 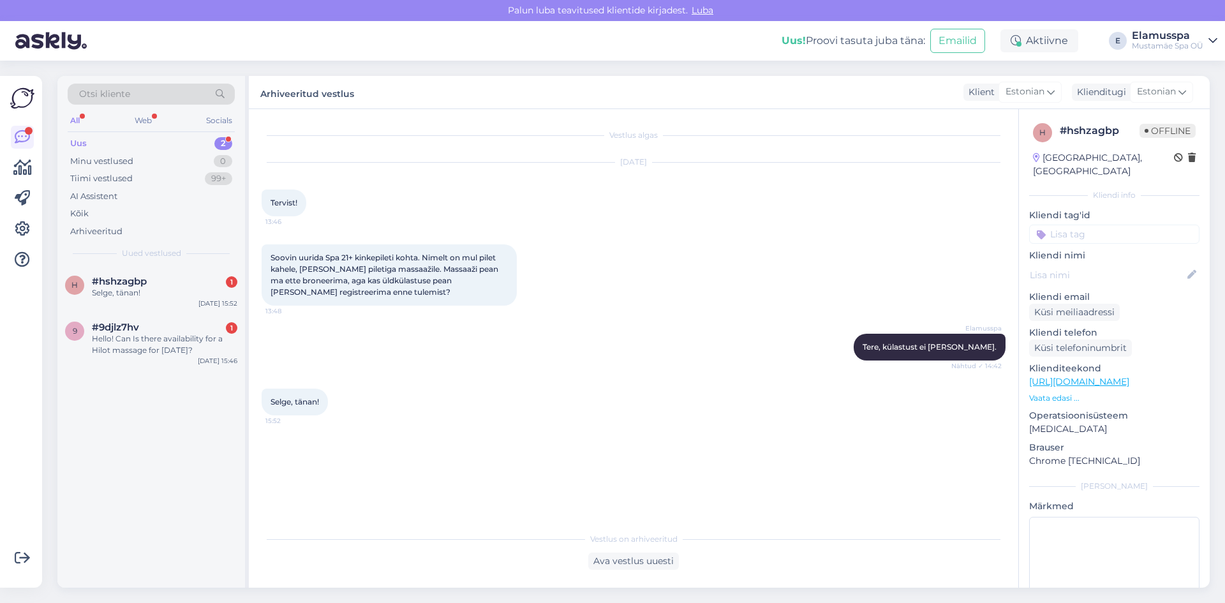 What do you see at coordinates (1074, 312) in the screenshot?
I see `div: Küsi meiliaadressi` at bounding box center [1074, 312].